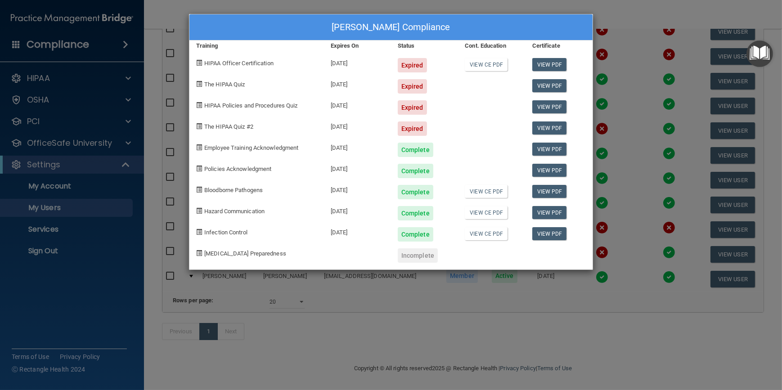  Describe the element at coordinates (559, 46) in the screenshot. I see `div: Certificate` at that location.